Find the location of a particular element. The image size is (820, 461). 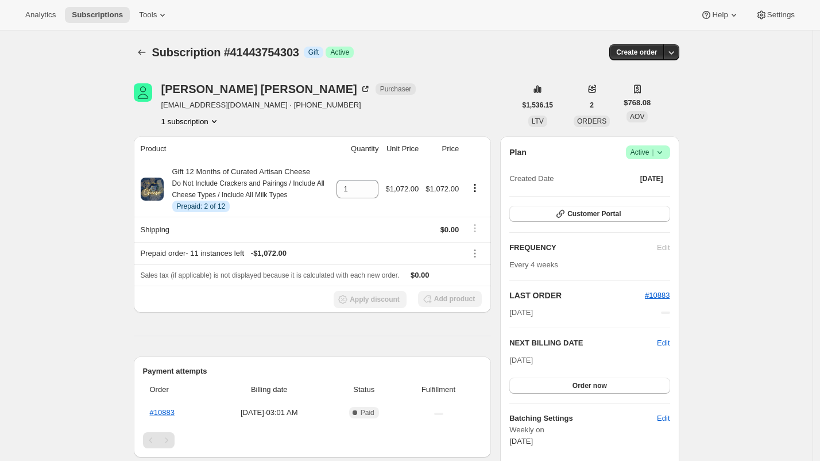

div: Prepaid order - 11 instances left is located at coordinates (300, 253).